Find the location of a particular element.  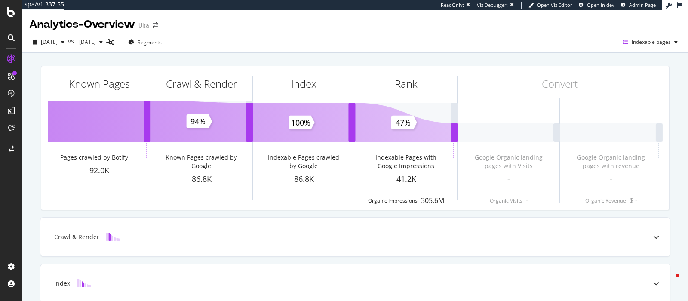

div: Ulta is located at coordinates (144, 25).